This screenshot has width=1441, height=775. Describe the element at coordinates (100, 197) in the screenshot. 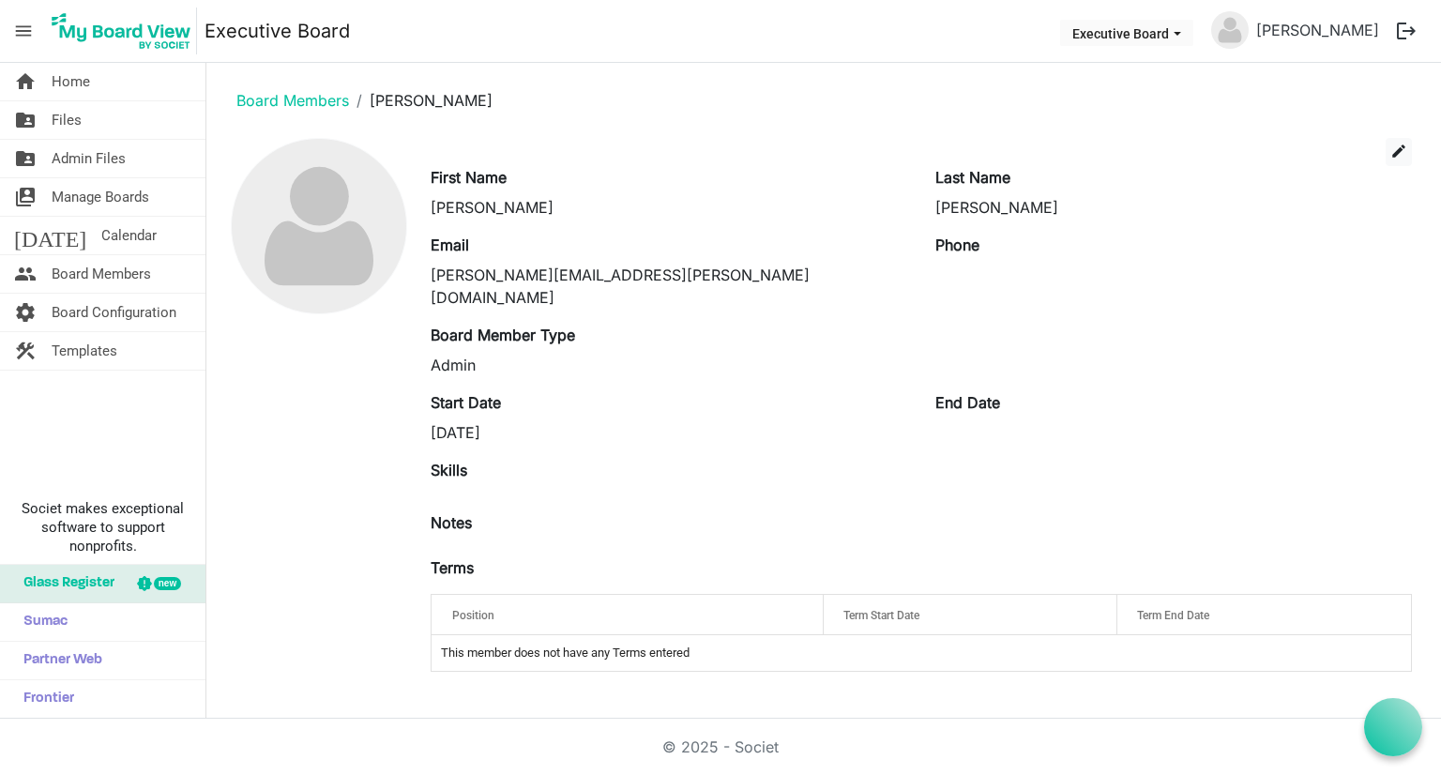

I see `span: Manage Boards` at that location.